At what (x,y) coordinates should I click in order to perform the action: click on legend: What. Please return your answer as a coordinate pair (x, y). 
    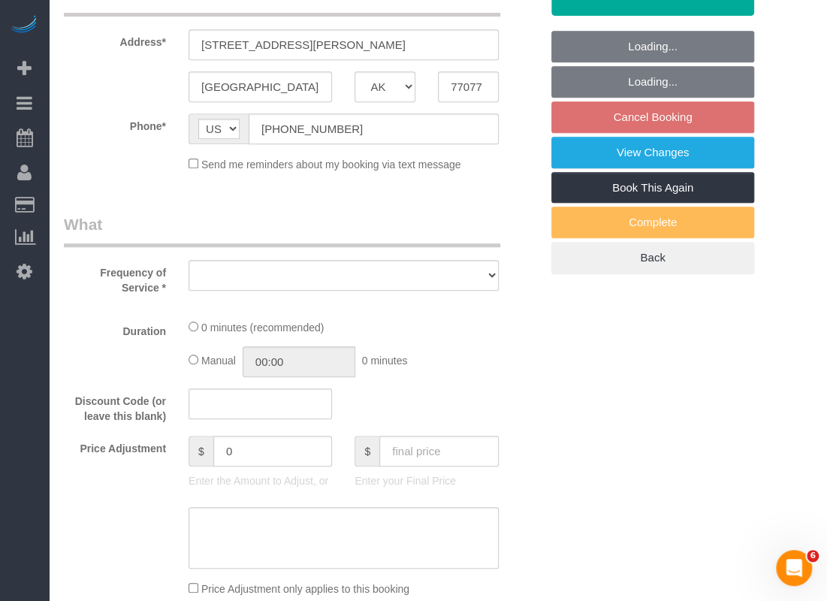
    Looking at the image, I should click on (282, 230).